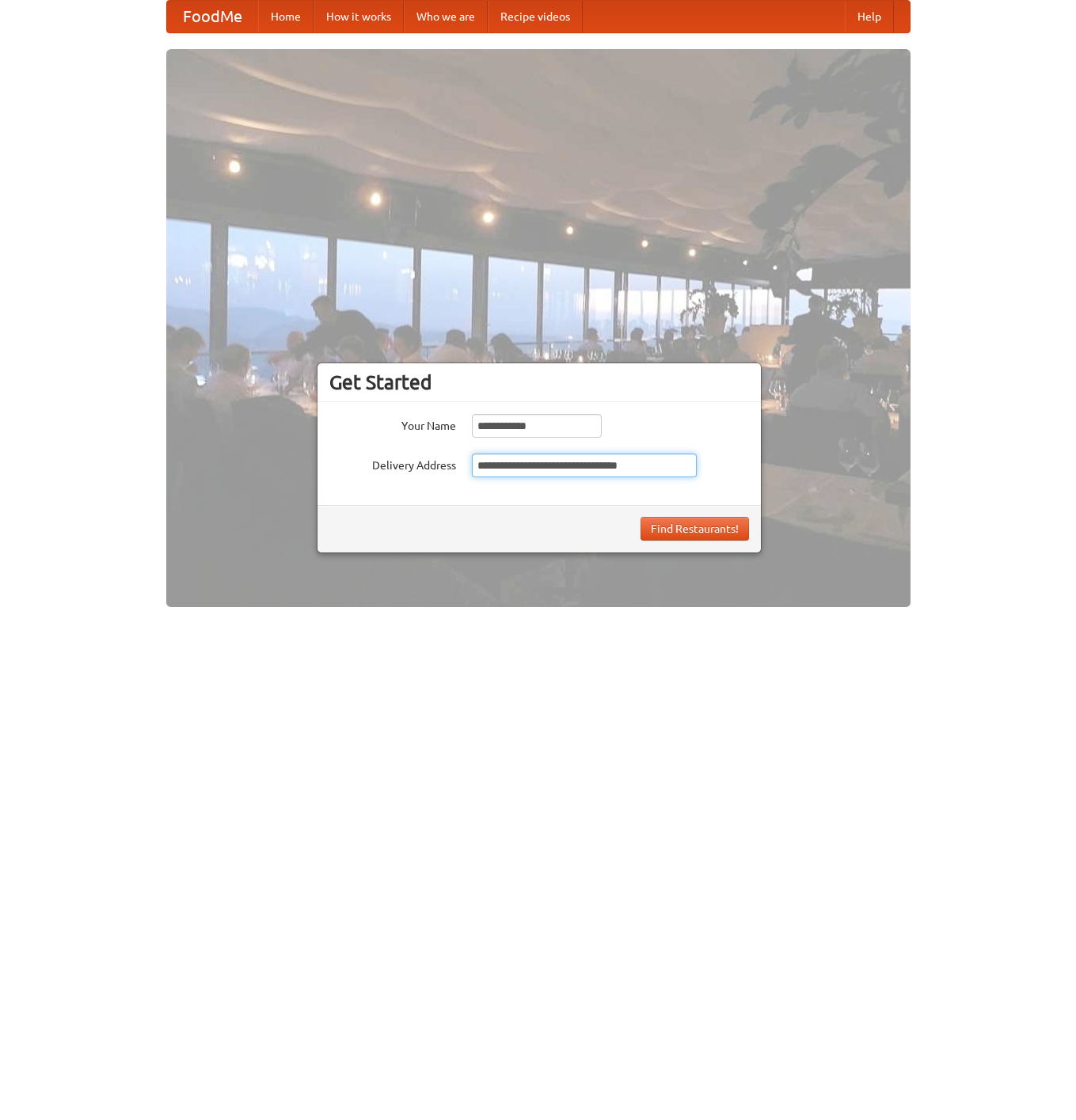  I want to click on label: Your Name, so click(392, 423).